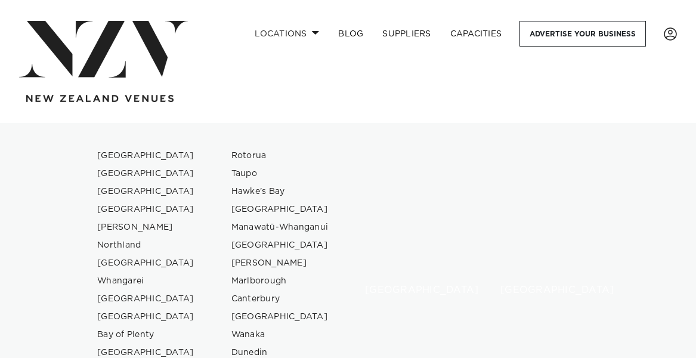 The width and height of the screenshot is (696, 358). Describe the element at coordinates (287, 33) in the screenshot. I see `a: Locations` at that location.